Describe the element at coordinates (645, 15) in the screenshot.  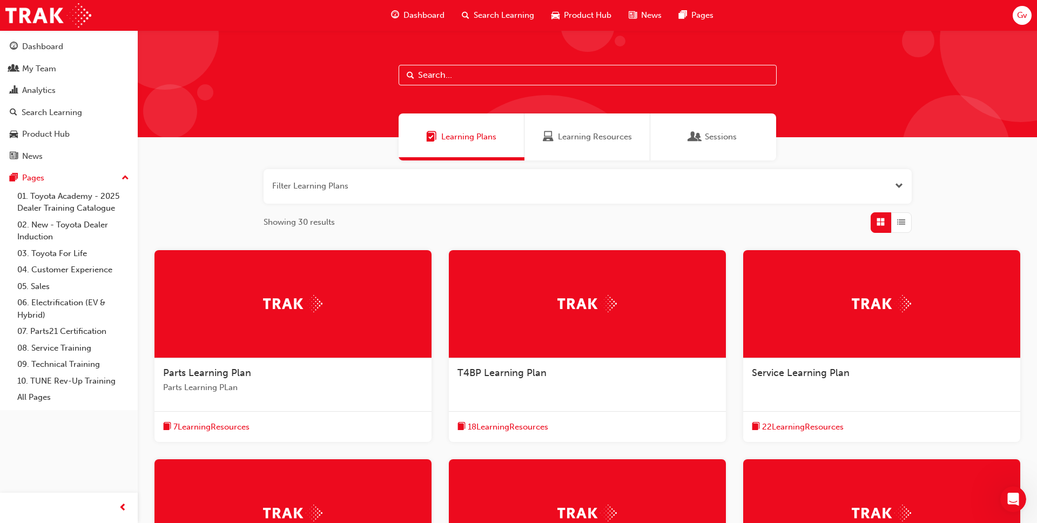
I see `a: news-iconNews` at that location.